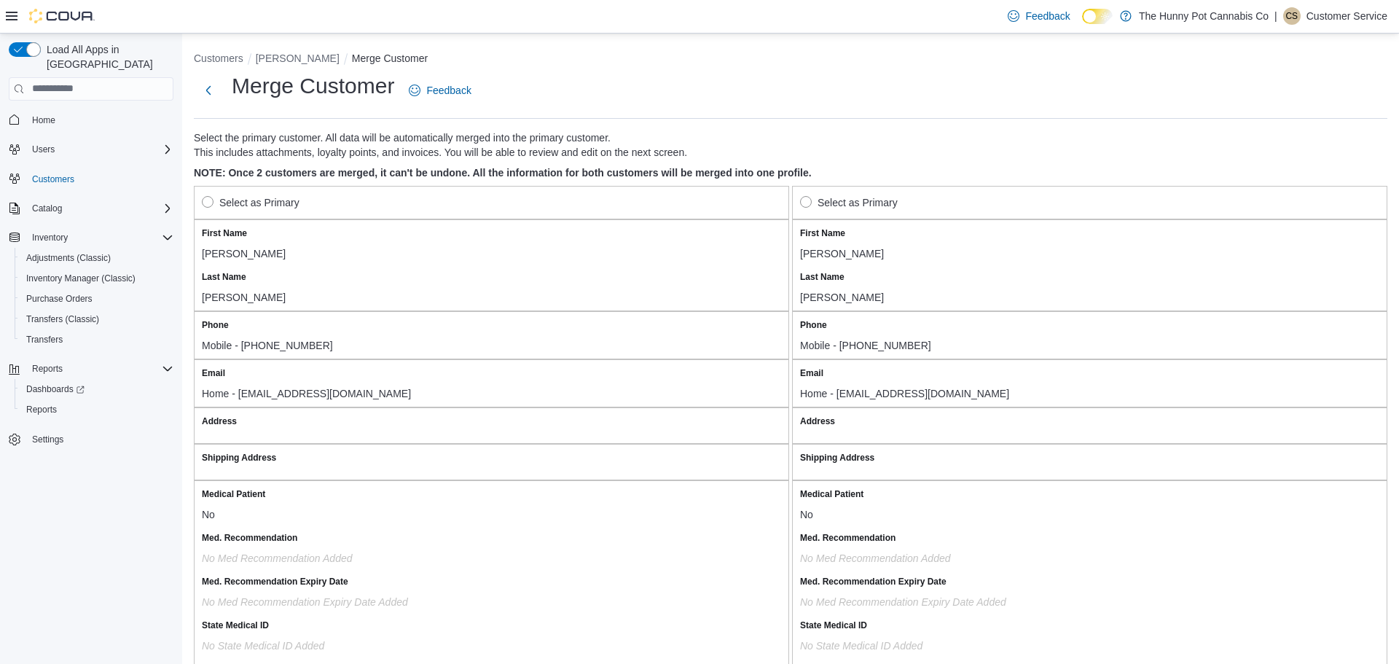 The image size is (1399, 664). What do you see at coordinates (208, 90) in the screenshot?
I see `button: Next` at bounding box center [208, 90].